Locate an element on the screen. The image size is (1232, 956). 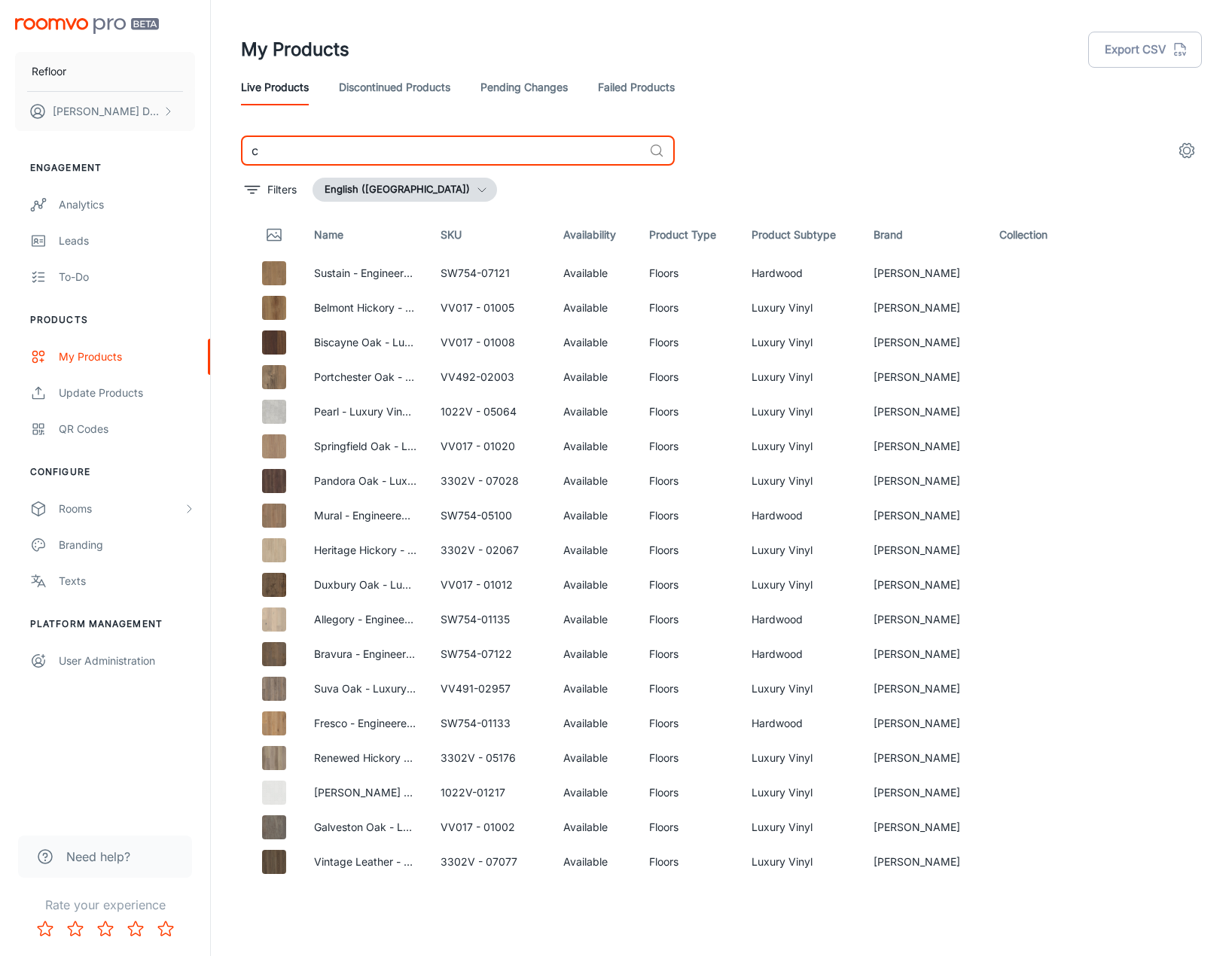
th: SKU is located at coordinates (489, 235).